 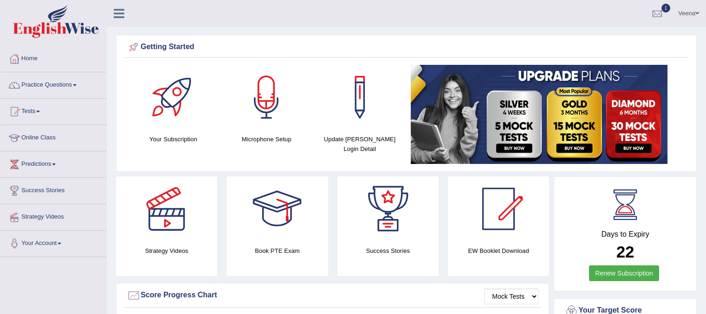 What do you see at coordinates (53, 216) in the screenshot?
I see `a: Strategy Videos` at bounding box center [53, 216].